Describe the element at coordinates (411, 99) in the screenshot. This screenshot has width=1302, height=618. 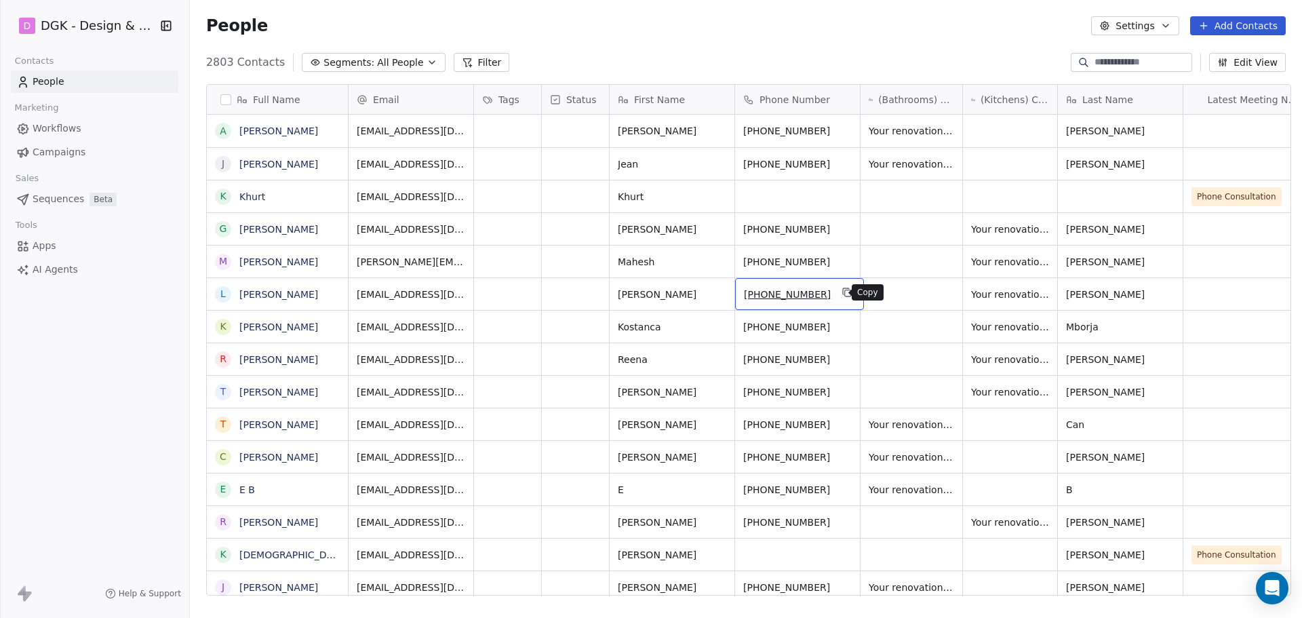
I see `div: Email` at that location.